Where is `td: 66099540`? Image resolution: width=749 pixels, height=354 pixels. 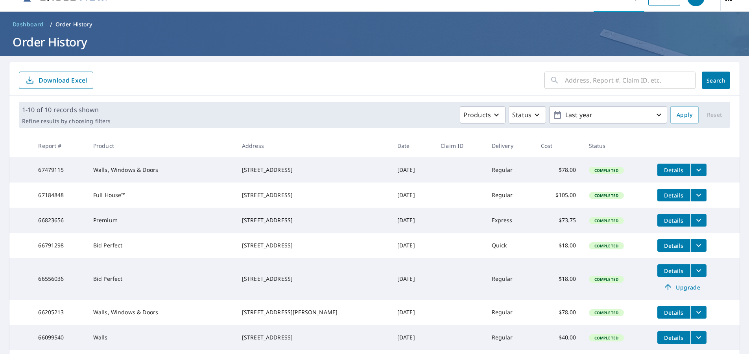 td: 66099540 is located at coordinates (59, 338).